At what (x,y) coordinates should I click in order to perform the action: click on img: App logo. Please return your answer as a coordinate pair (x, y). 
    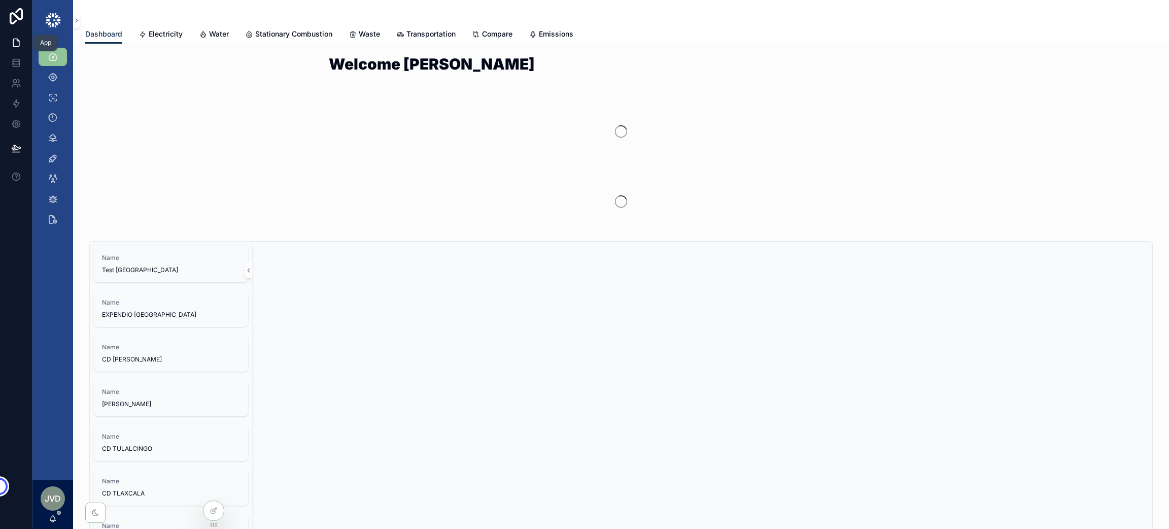
    Looking at the image, I should click on (53, 20).